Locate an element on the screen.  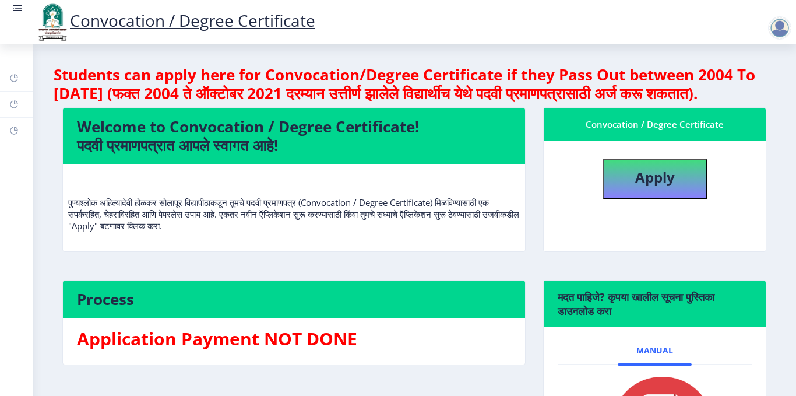
div: Convocation / Degree Certificate is located at coordinates (654, 124).